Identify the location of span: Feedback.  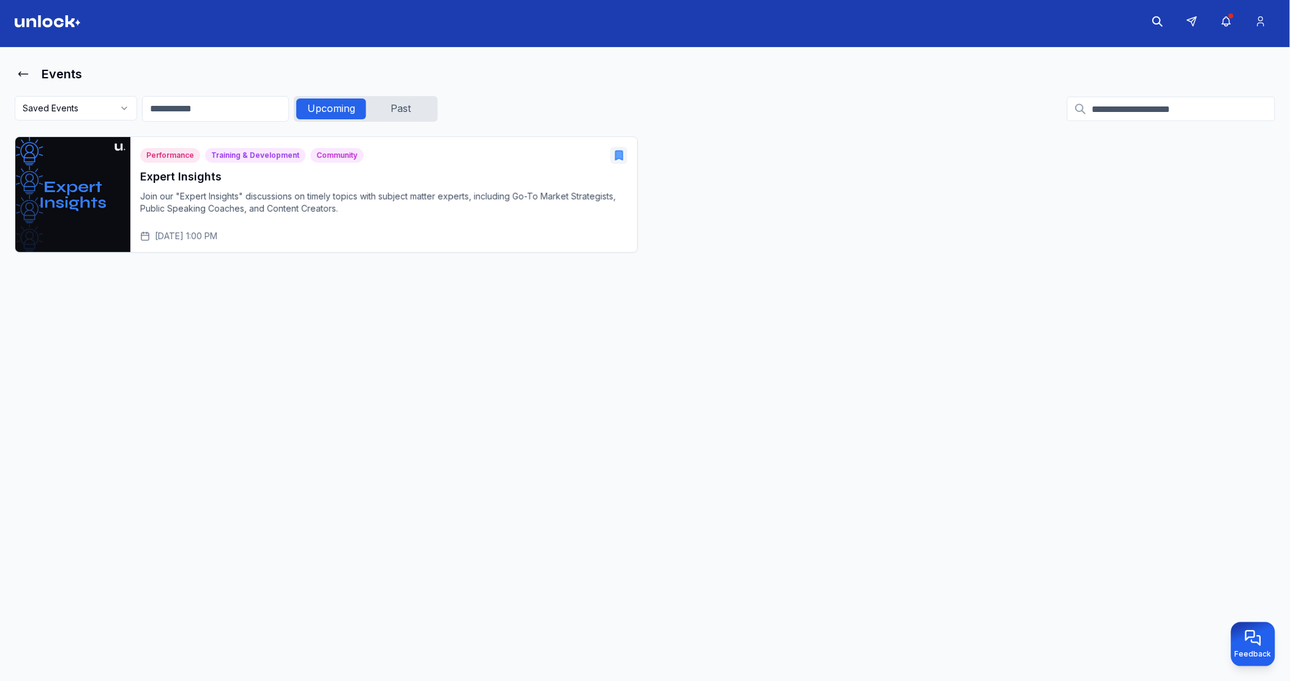
(1253, 655).